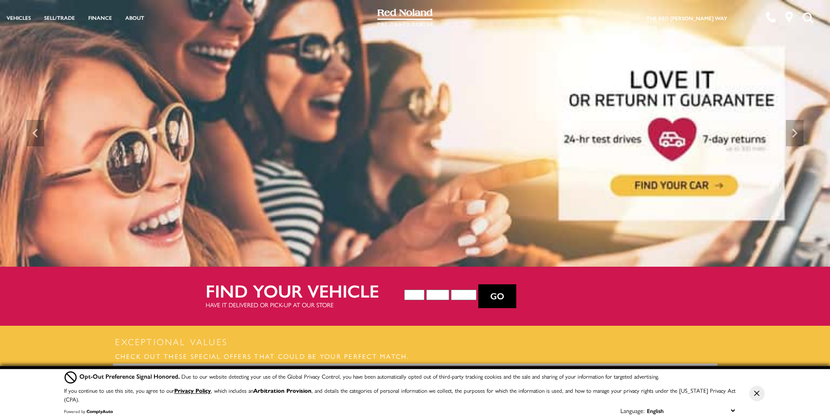  Describe the element at coordinates (438, 295) in the screenshot. I see `select: Vehicle Make` at that location.